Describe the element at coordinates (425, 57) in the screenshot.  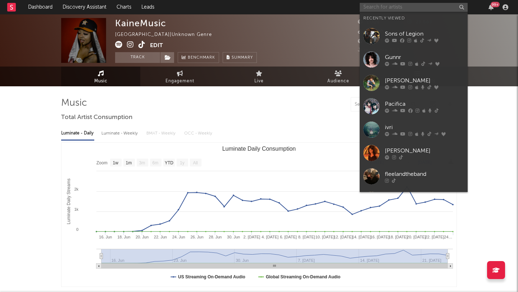
I see `div: Gunnr` at that location.